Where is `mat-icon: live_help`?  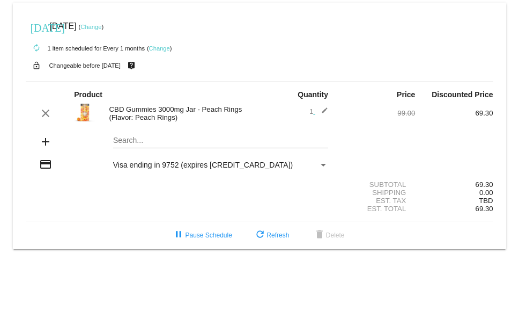
mat-icon: live_help is located at coordinates (131, 65).